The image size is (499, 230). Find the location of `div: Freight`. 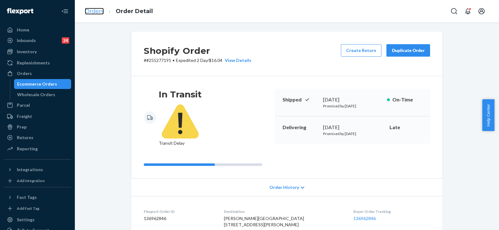

div: Freight is located at coordinates (24, 117).